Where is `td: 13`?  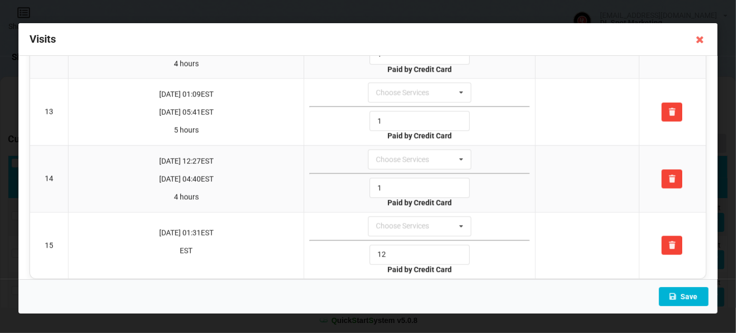
td: 13 is located at coordinates (49, 112).